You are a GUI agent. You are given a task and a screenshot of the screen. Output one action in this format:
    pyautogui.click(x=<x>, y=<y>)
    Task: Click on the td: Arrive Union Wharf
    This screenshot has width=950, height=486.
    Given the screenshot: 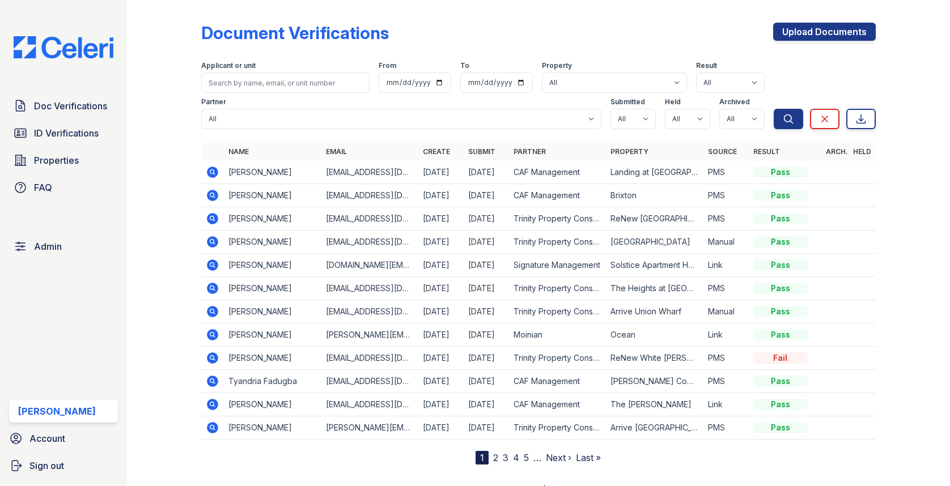 What is the action you would take?
    pyautogui.click(x=654, y=312)
    